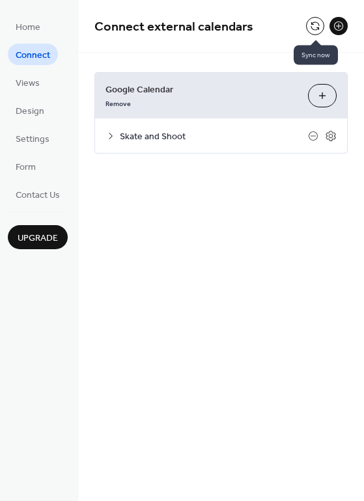 Image resolution: width=364 pixels, height=501 pixels. What do you see at coordinates (33, 55) in the screenshot?
I see `span: Connect` at bounding box center [33, 55].